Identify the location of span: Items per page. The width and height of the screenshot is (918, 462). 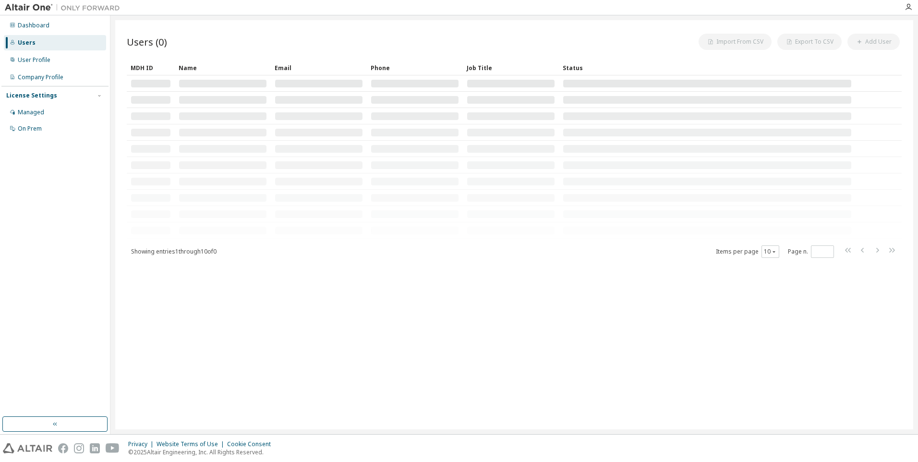
(748, 252).